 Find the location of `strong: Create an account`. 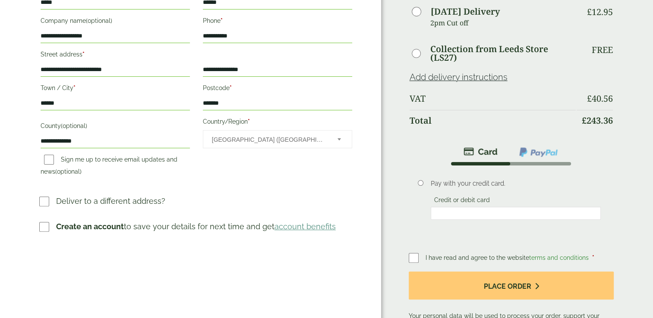

strong: Create an account is located at coordinates (90, 226).